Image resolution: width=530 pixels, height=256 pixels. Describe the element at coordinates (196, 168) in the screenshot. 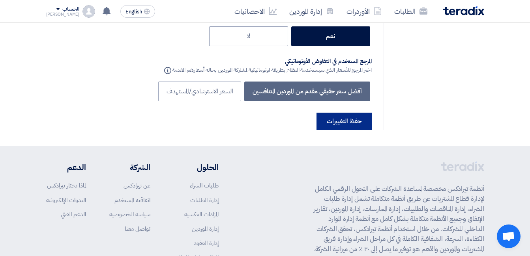

I see `li: الحلول` at that location.